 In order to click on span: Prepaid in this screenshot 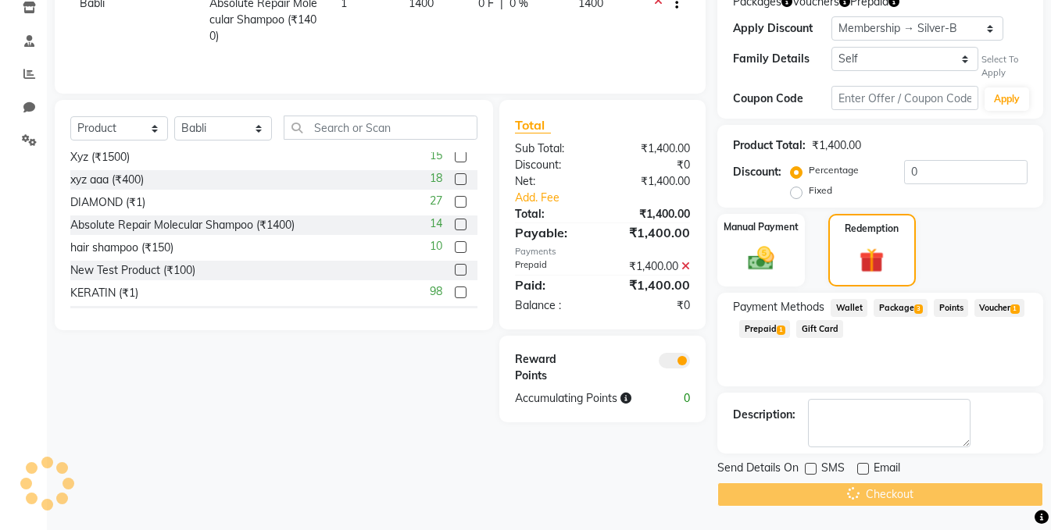, I will do `click(764, 329)`.